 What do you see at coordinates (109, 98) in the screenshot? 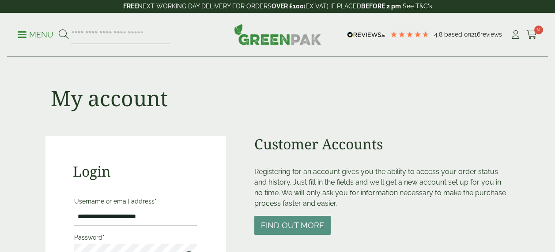
I see `h1: My account` at bounding box center [109, 98].